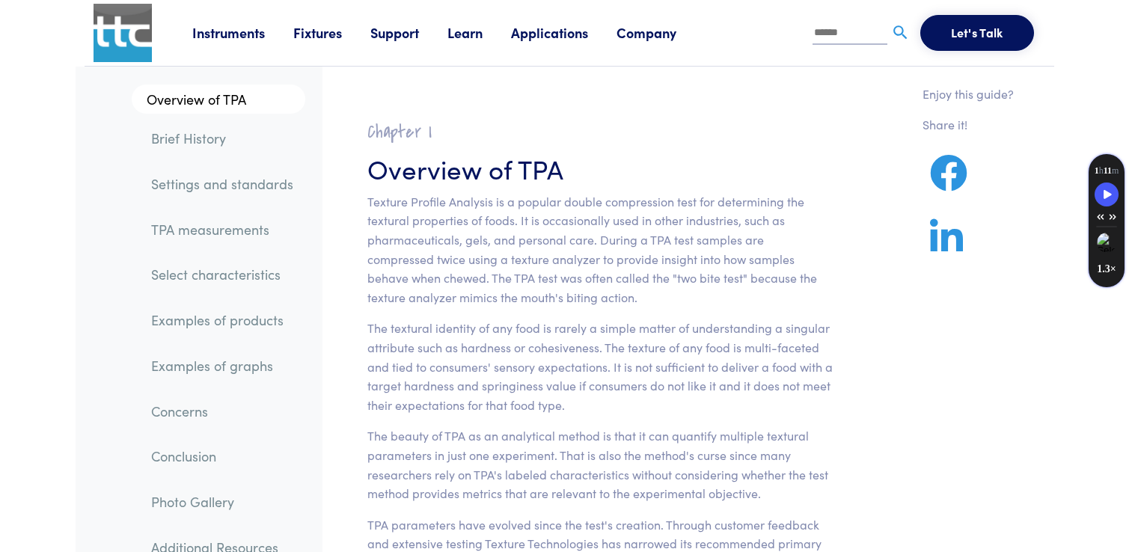  I want to click on p: The textural identity of any food is rarely a simple matter of understanding a singular attribute..., so click(600, 366).